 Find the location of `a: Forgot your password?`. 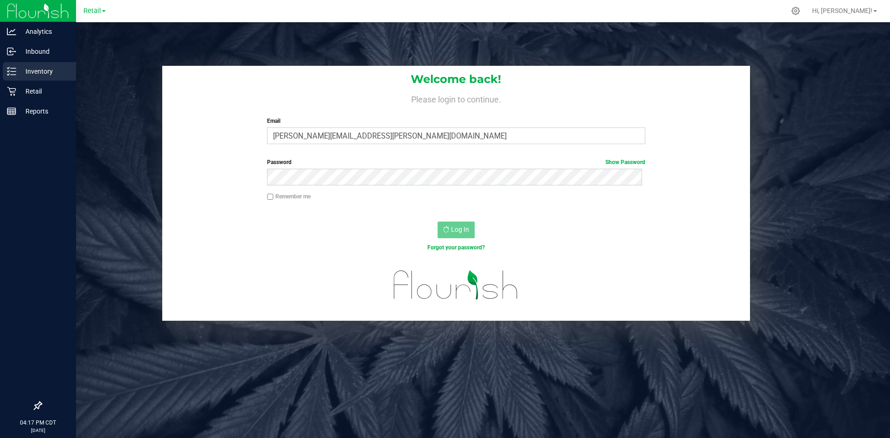

a: Forgot your password? is located at coordinates (456, 248).